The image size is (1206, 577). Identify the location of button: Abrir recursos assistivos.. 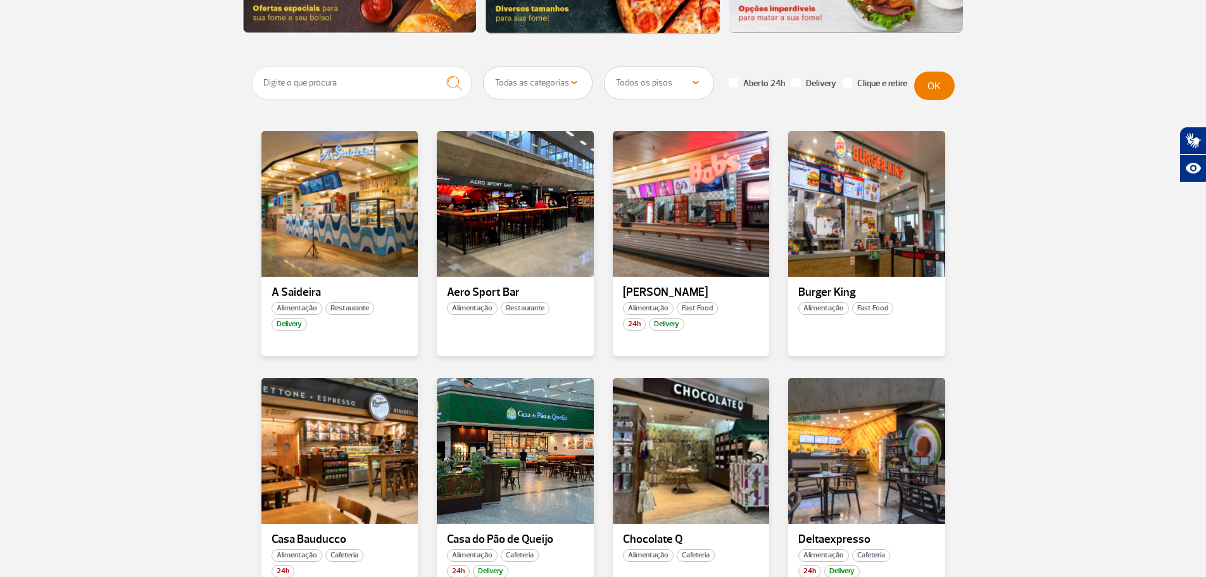
(1193, 168).